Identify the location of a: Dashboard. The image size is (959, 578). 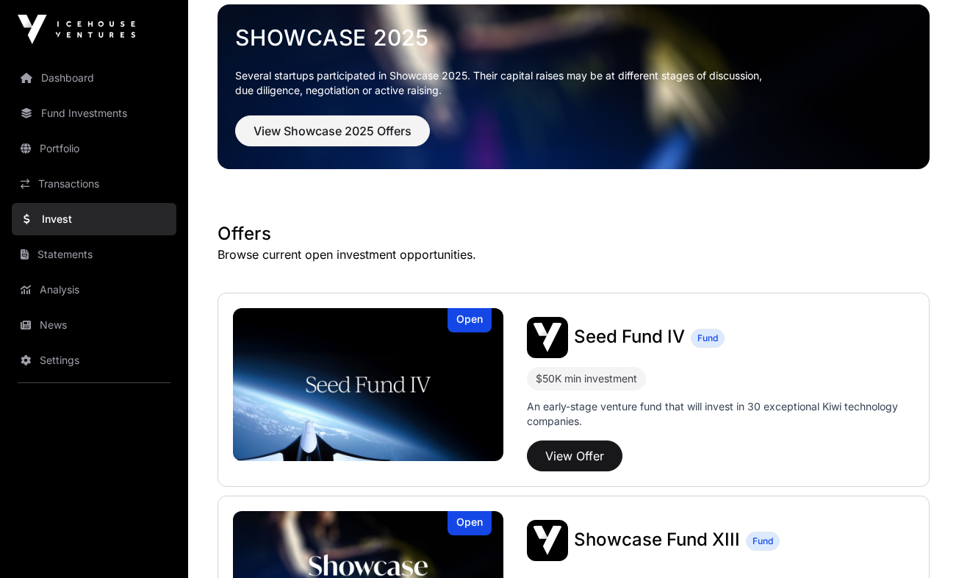
(94, 78).